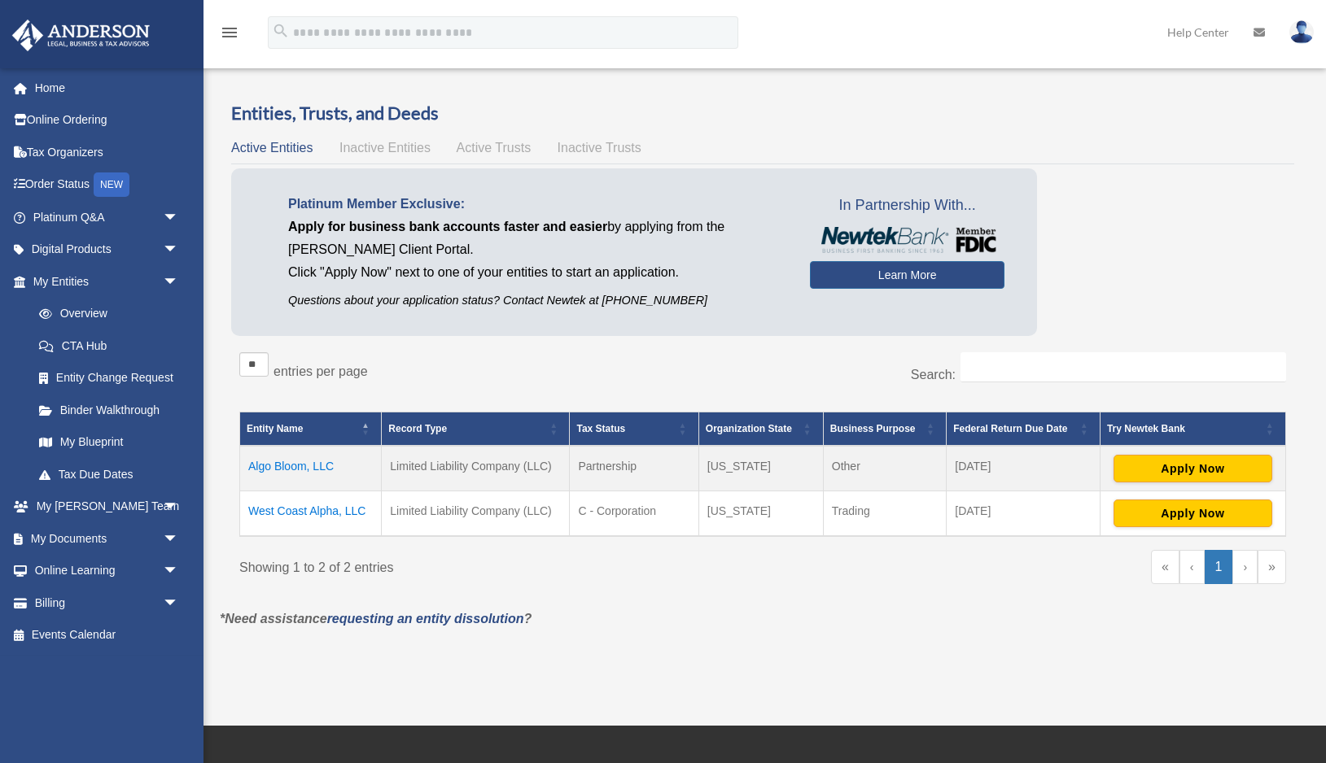  What do you see at coordinates (229, 35) in the screenshot?
I see `a: menu` at bounding box center [229, 35].